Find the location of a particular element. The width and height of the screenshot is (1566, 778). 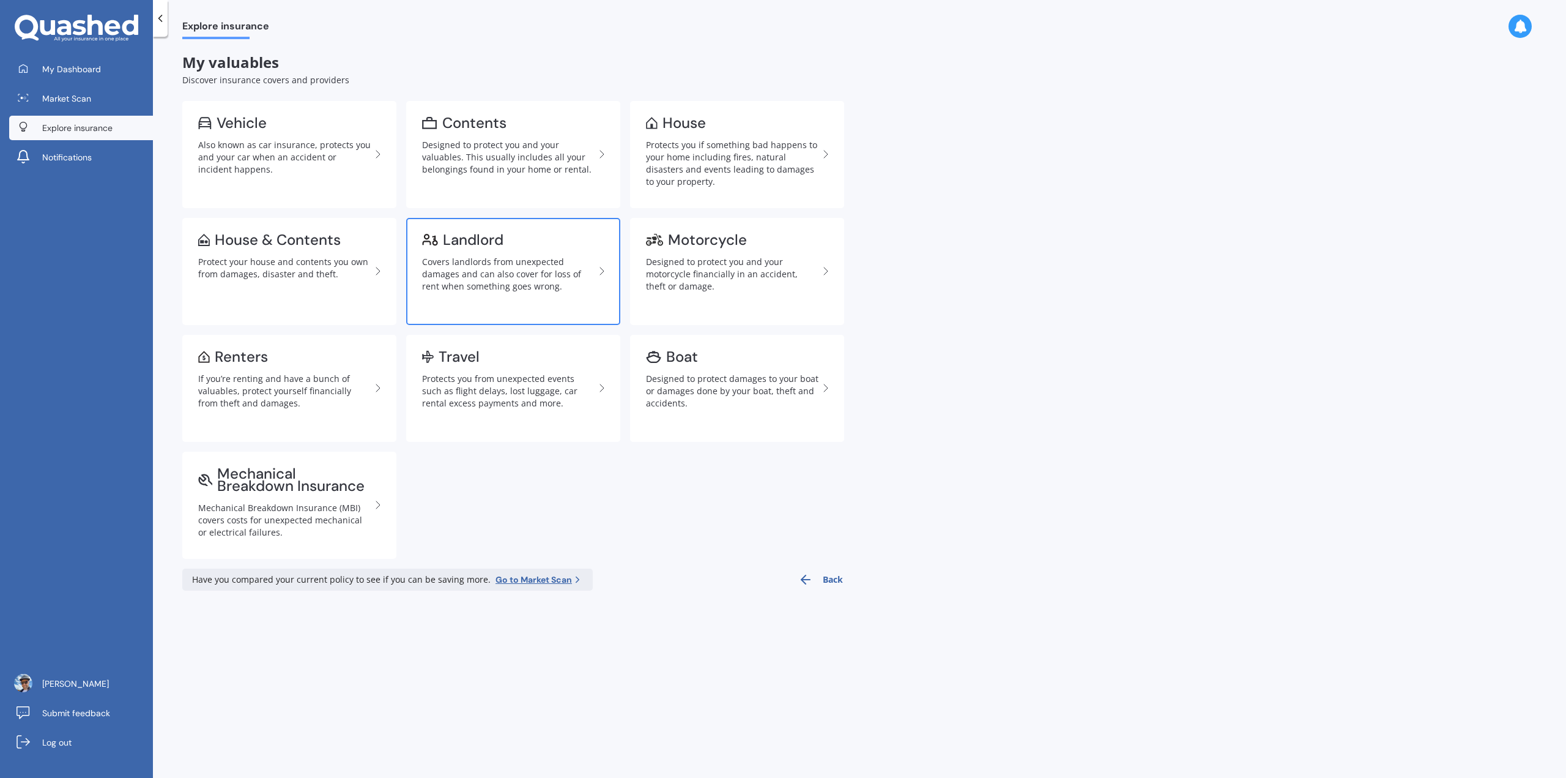

a: LandlordCovers landlords from unexpected damages and can also cover for loss of rent when somethi... is located at coordinates (513, 271).